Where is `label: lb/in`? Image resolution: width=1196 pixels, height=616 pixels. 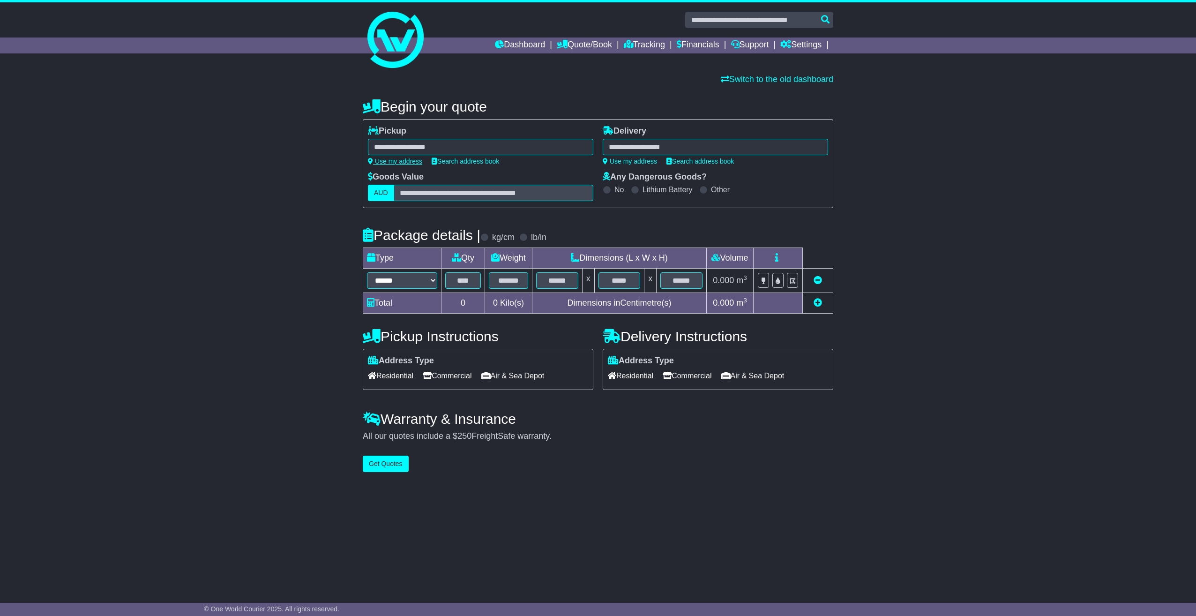 label: lb/in is located at coordinates (538, 238).